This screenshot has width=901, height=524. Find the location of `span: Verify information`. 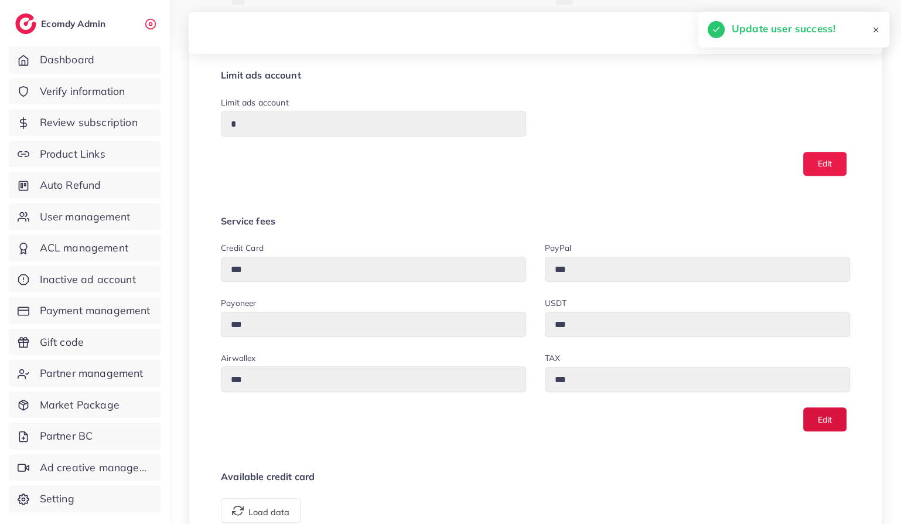

span: Verify information is located at coordinates (83, 91).